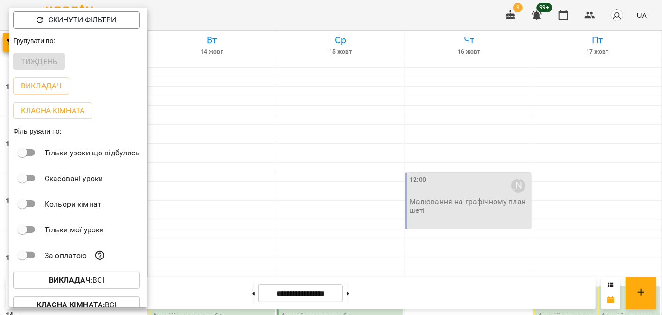  What do you see at coordinates (78, 131) in the screenshot?
I see `div: Фільтрувати по:` at bounding box center [78, 131].